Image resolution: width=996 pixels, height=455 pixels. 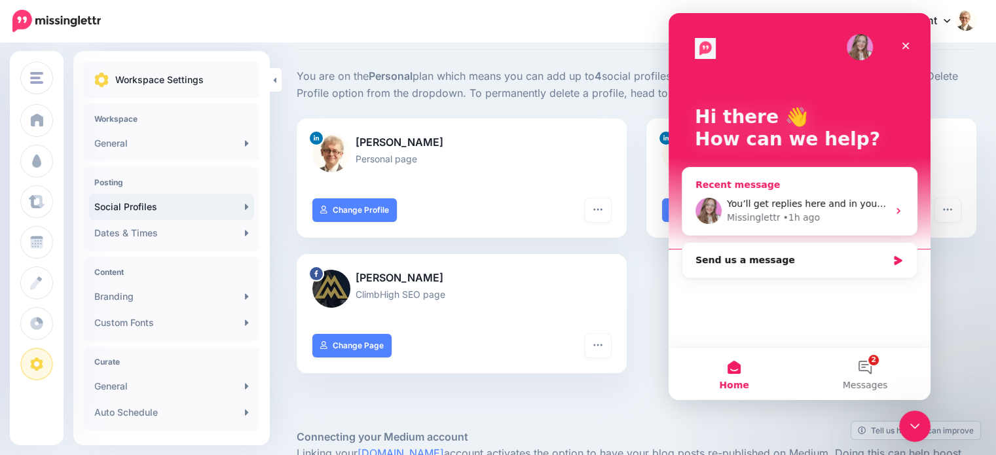 I want to click on div: Recent message, so click(x=131, y=172).